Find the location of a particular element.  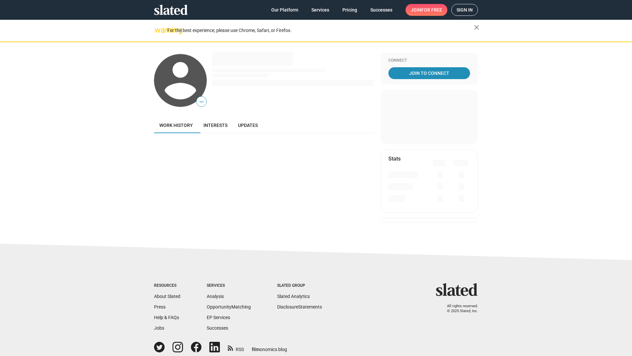

a: Sign in is located at coordinates (465, 10).